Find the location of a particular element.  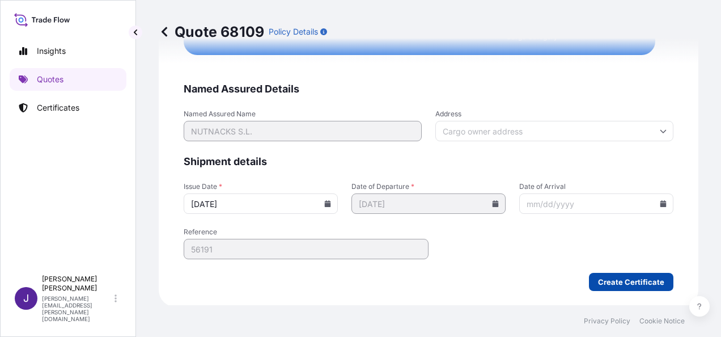

span: Reference is located at coordinates (306, 232).